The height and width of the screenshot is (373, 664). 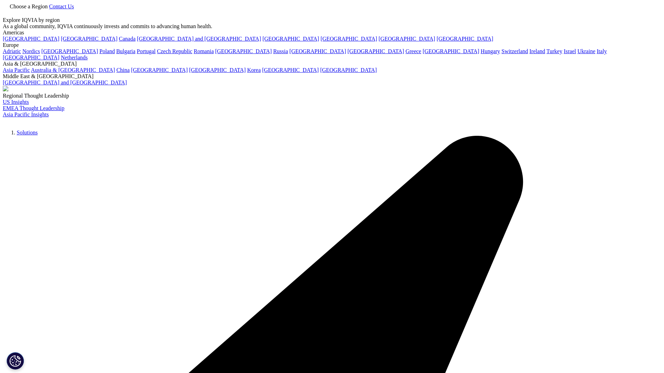 I want to click on div: As a global community, IQVIA continuously invests and commits to advancing human health., so click(x=332, y=26).